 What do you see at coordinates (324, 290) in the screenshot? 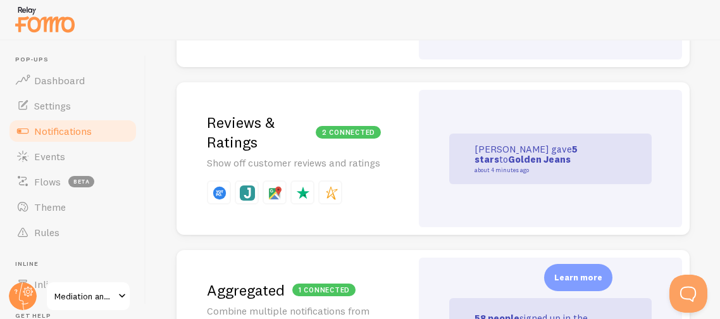
I see `div: 1 connected` at bounding box center [324, 290].